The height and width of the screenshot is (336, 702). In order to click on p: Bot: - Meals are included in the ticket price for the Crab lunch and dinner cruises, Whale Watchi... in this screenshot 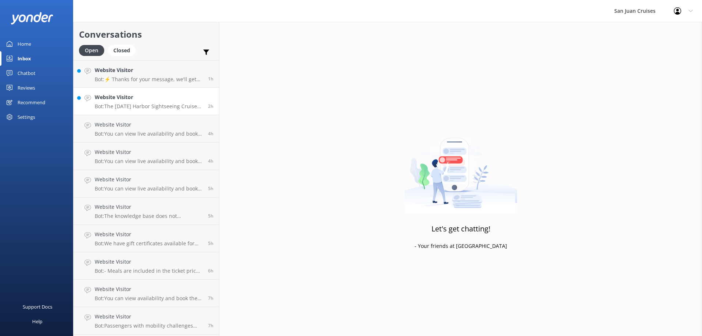, I will do `click(148, 271)`.